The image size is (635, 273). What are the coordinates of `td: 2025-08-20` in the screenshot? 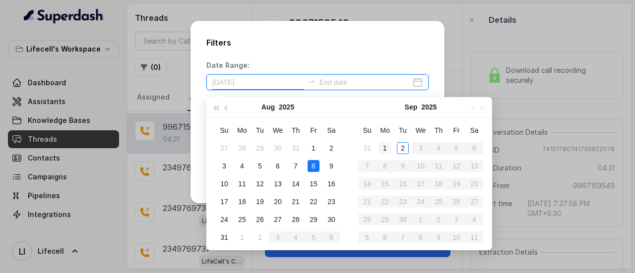 It's located at (278, 202).